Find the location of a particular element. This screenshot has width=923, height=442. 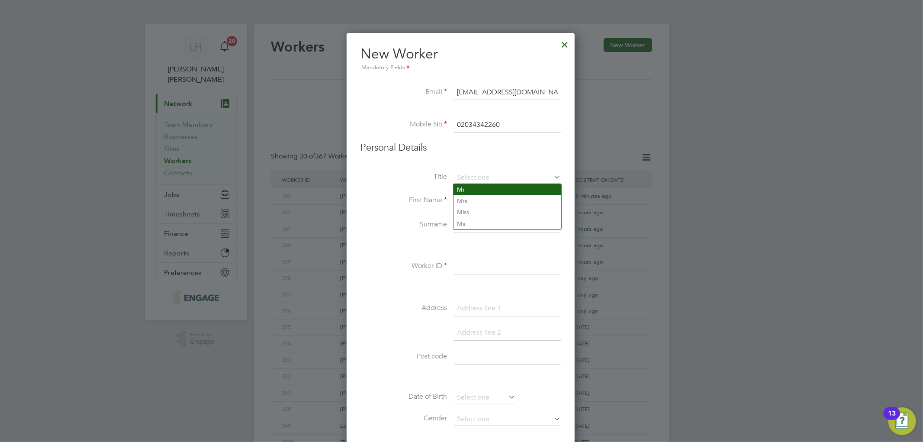

div: 13 is located at coordinates (892, 419).